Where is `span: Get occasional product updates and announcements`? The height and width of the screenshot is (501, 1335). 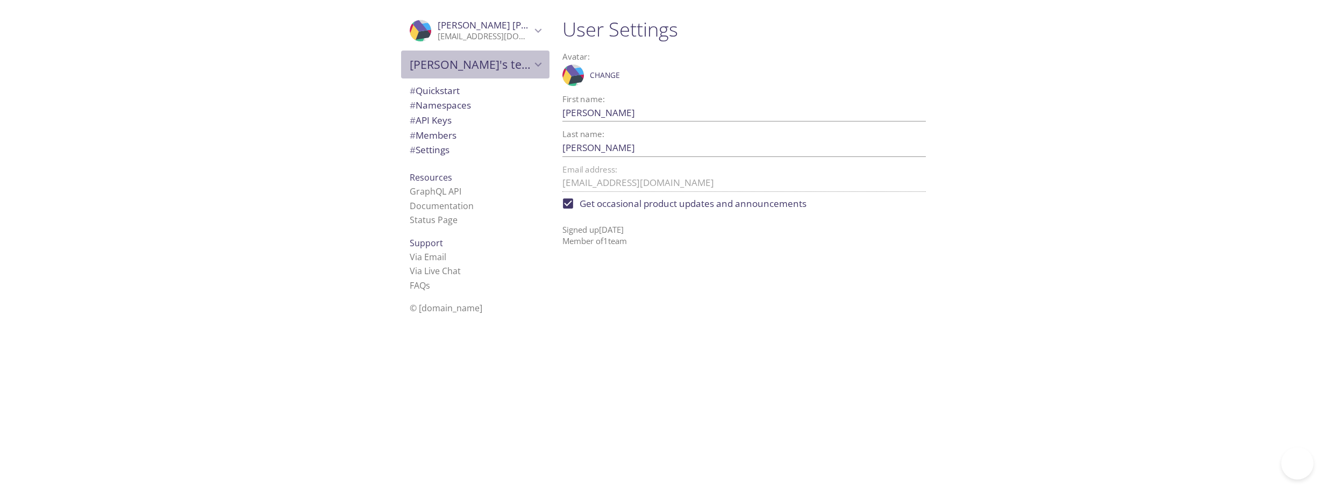 span: Get occasional product updates and announcements is located at coordinates (693, 204).